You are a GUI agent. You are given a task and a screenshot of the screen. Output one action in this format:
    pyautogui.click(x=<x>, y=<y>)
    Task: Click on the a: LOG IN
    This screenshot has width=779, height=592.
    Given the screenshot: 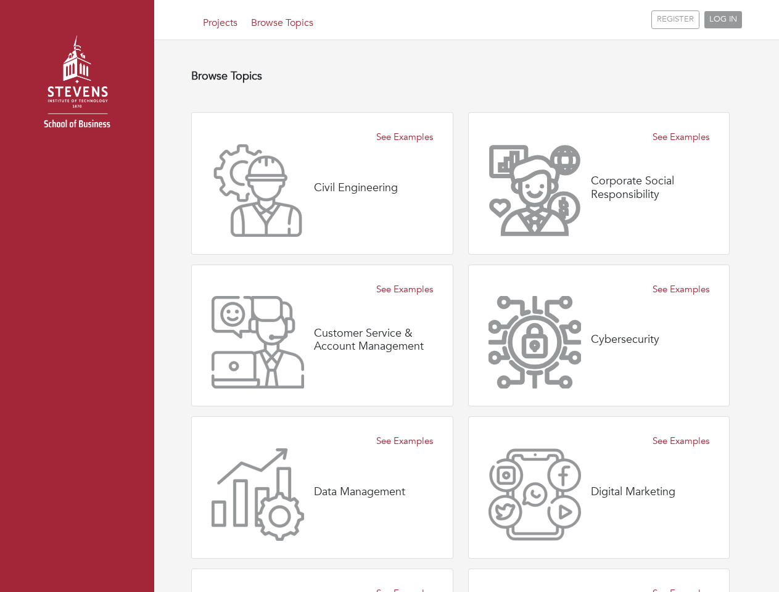 What is the action you would take?
    pyautogui.click(x=723, y=20)
    